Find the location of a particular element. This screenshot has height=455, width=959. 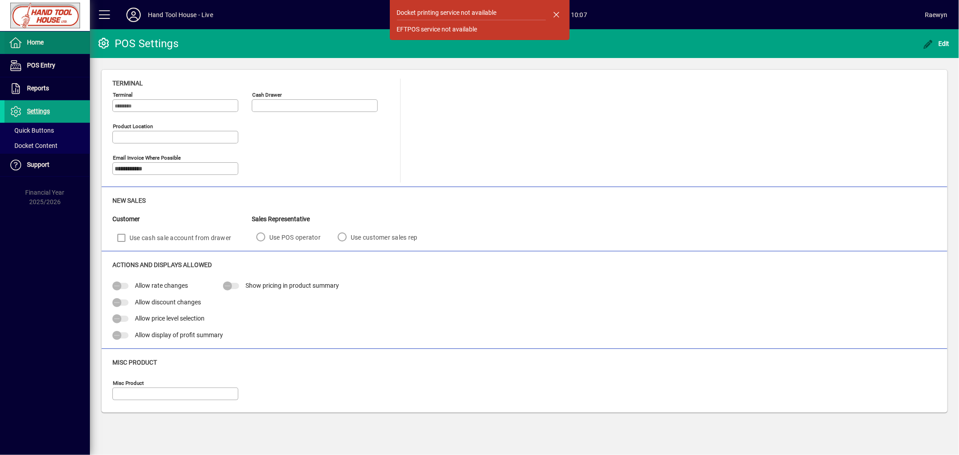

div: Sales Representative is located at coordinates (341, 219).